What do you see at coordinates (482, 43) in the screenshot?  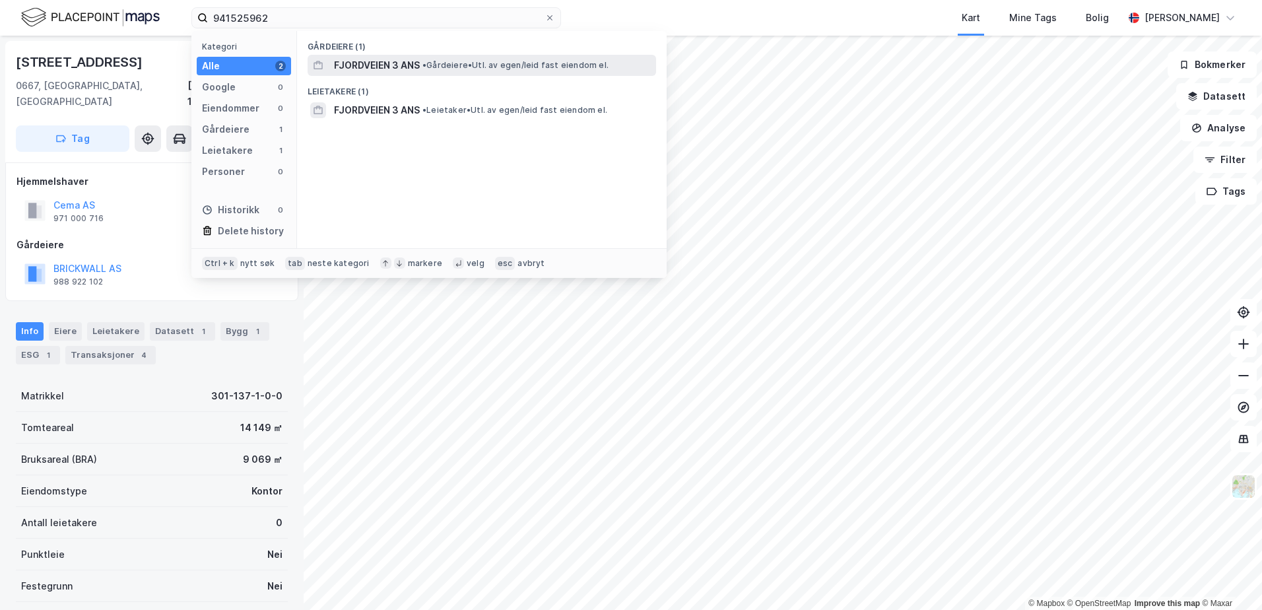 I see `div: Gårdeiere (1)` at bounding box center [482, 43].